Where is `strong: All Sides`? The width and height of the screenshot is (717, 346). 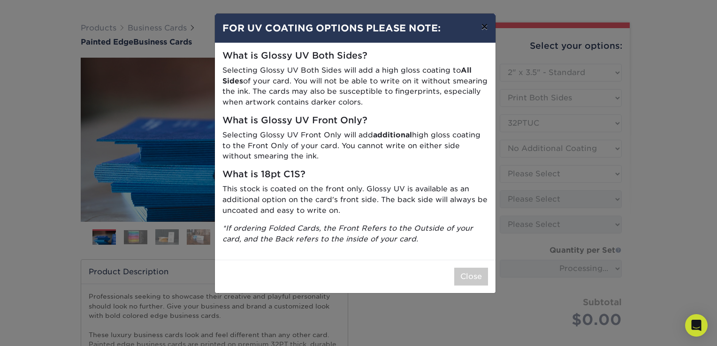
strong: All Sides is located at coordinates (347, 76).